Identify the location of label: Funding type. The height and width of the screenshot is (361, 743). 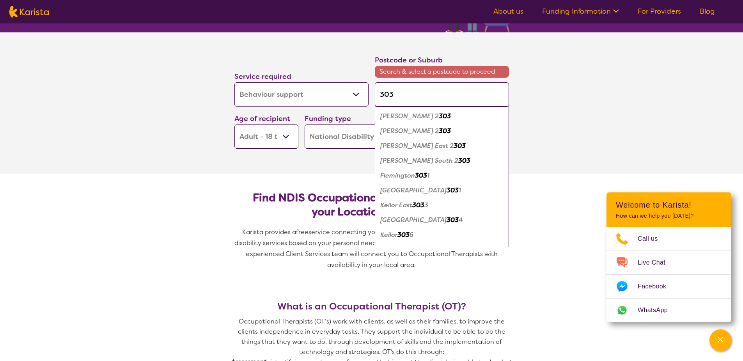
(328, 119).